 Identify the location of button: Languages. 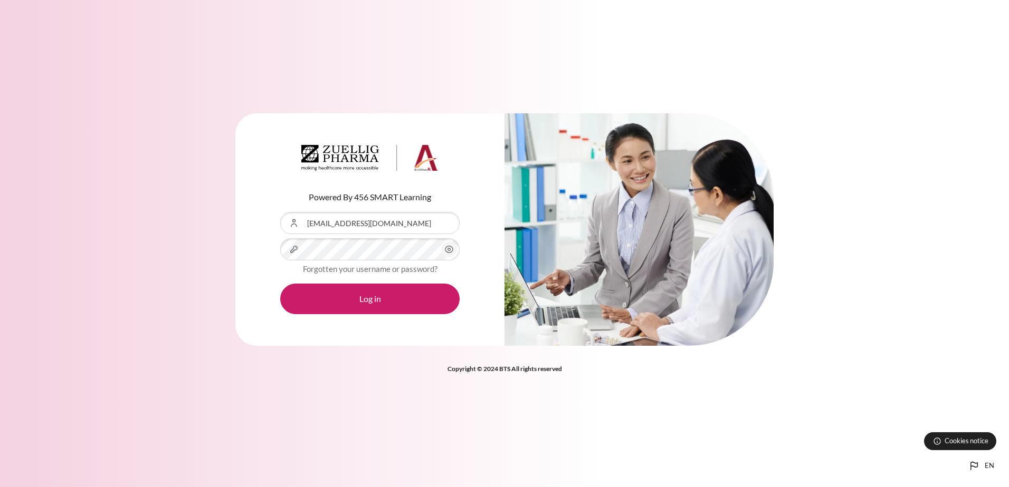
(981, 466).